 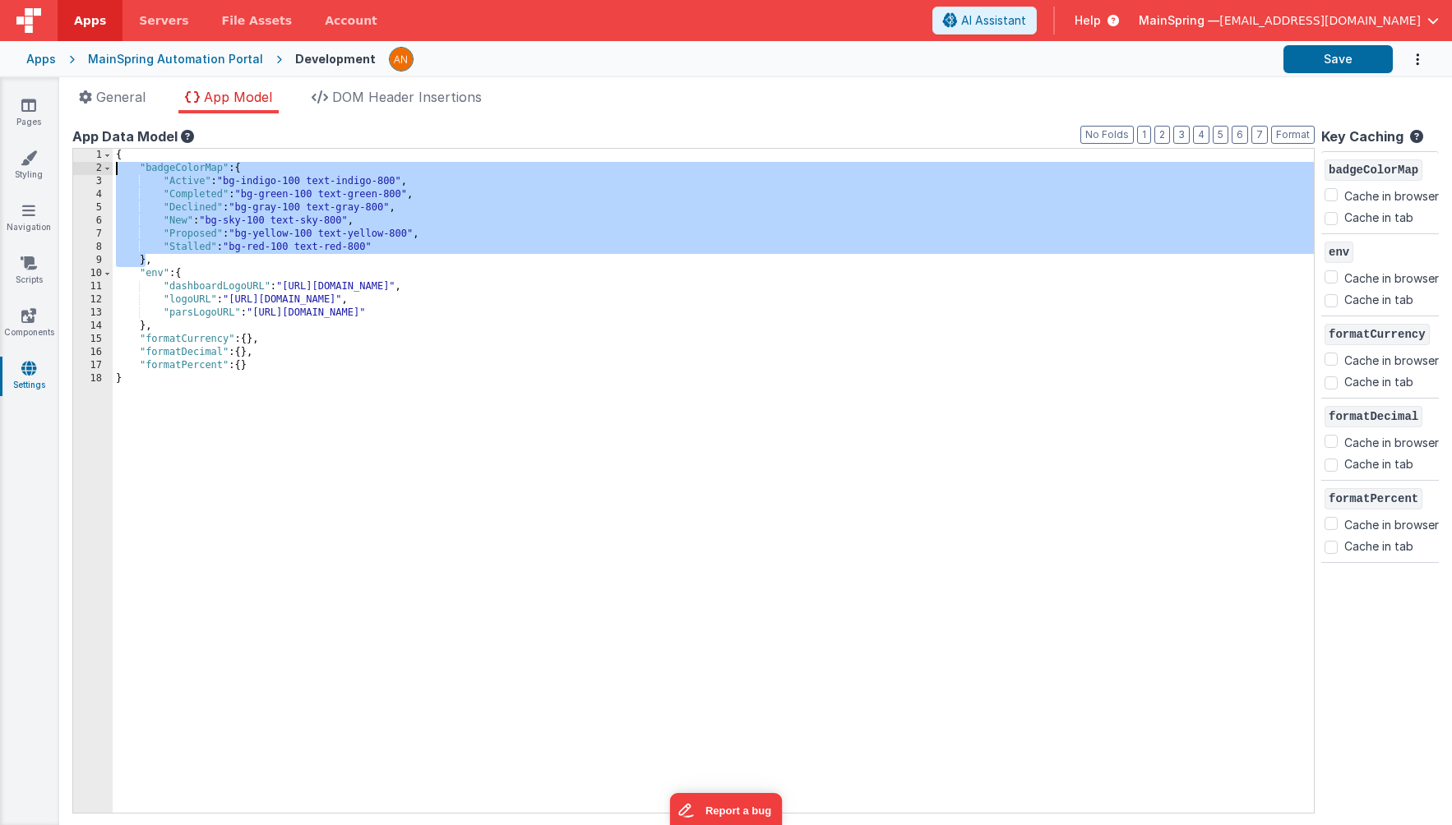 I want to click on div: 13, so click(x=93, y=313).